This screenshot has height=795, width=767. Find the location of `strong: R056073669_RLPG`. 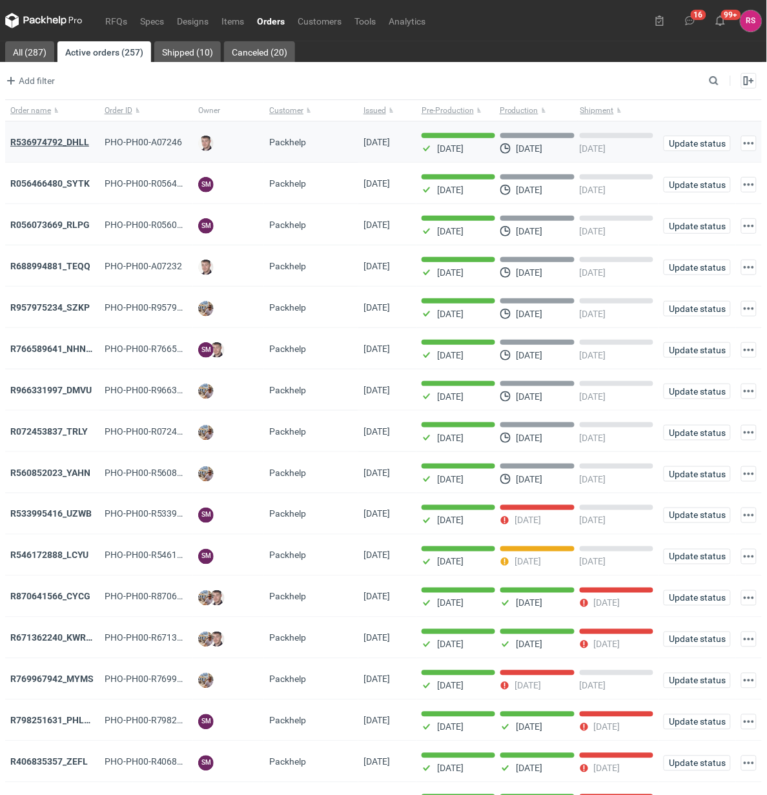

strong: R056073669_RLPG is located at coordinates (50, 225).